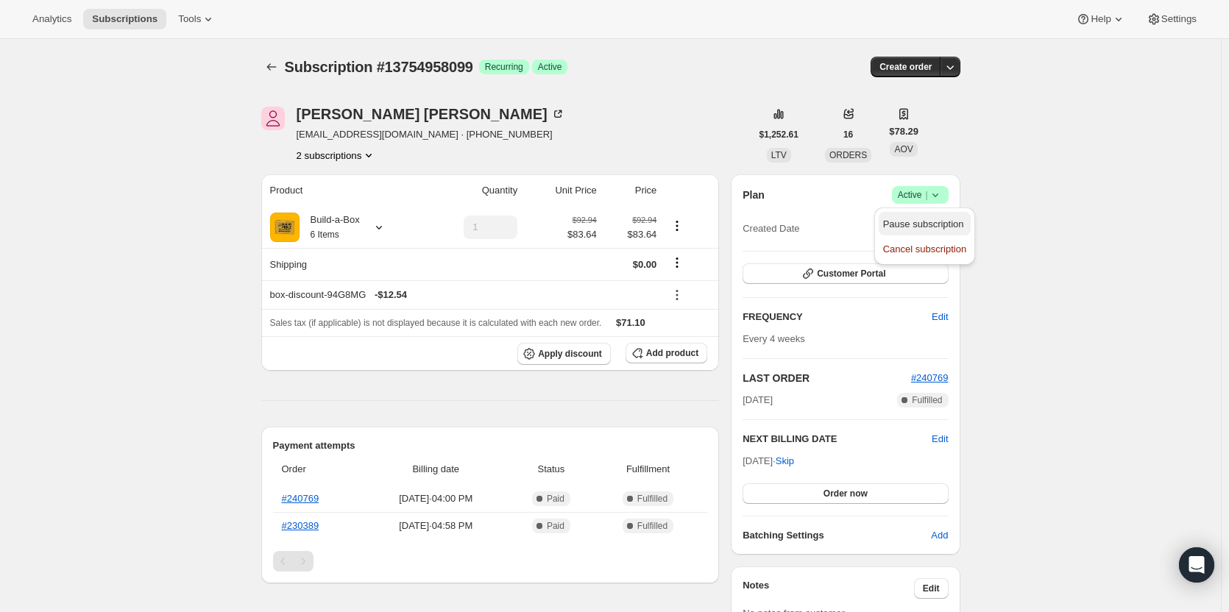  What do you see at coordinates (569, 354) in the screenshot?
I see `span: Apply discount` at bounding box center [569, 354].